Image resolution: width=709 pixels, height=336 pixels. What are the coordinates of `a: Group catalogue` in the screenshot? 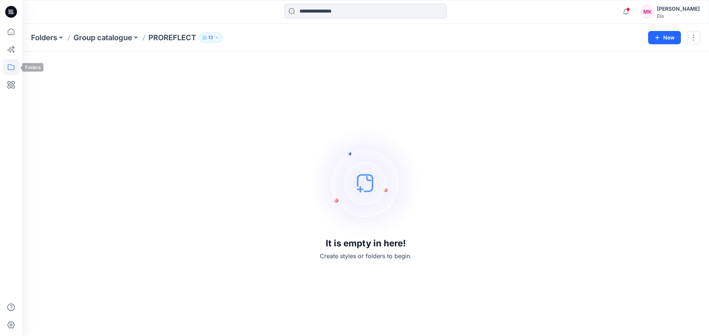 It's located at (103, 38).